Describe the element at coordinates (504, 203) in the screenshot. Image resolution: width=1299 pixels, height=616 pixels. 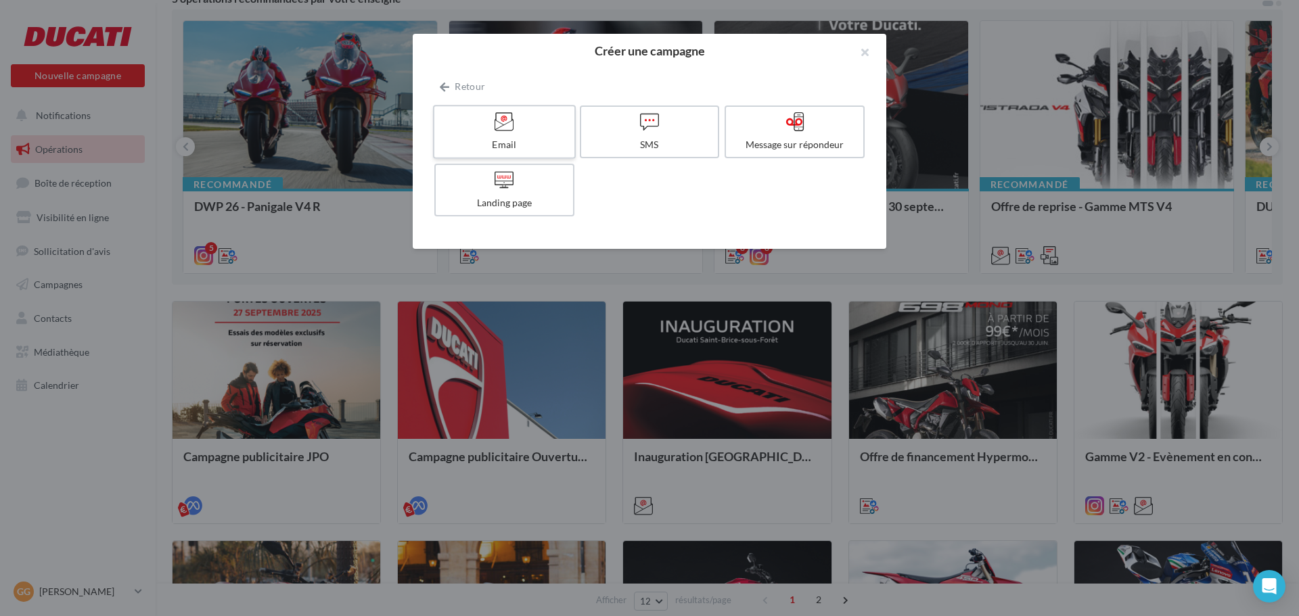
I see `div: Landing page` at that location.